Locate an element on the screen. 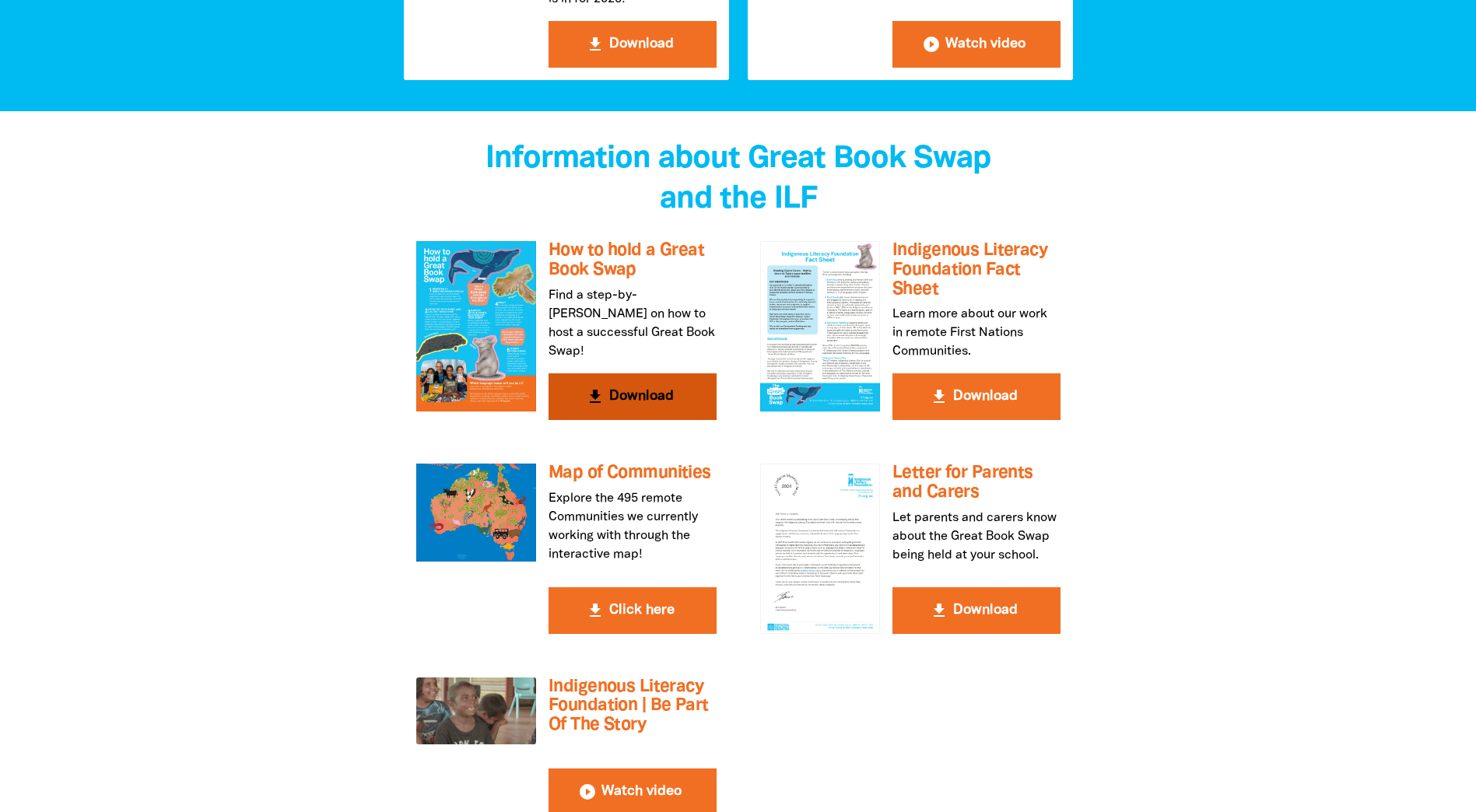  button: play_circle_filled Watch video is located at coordinates (977, 44).